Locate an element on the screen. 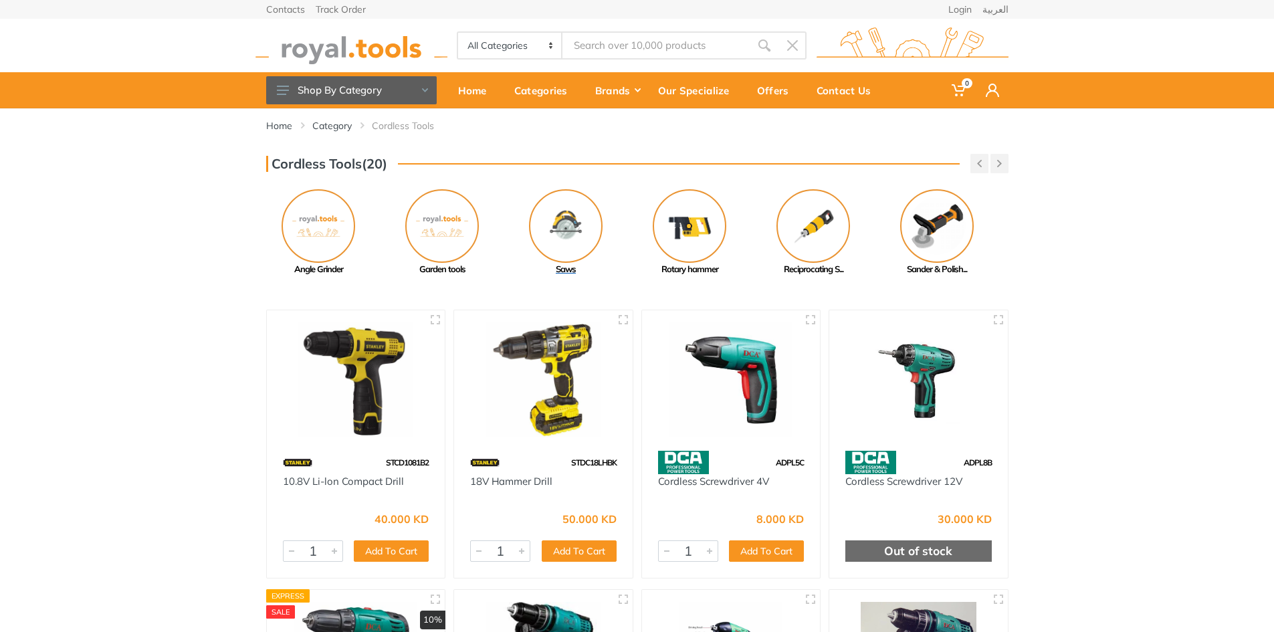 The height and width of the screenshot is (632, 1274). div: Saws is located at coordinates (566, 269).